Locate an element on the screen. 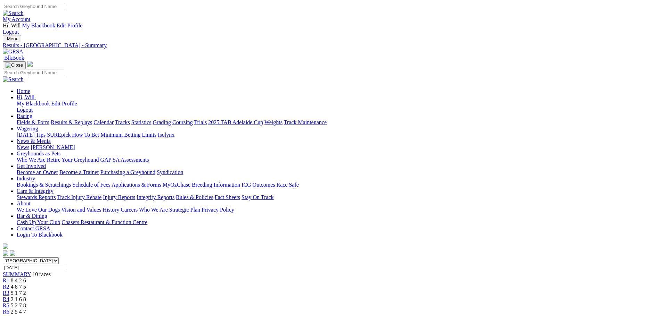 This screenshot has height=316, width=662. a: Contact GRSA is located at coordinates (33, 229).